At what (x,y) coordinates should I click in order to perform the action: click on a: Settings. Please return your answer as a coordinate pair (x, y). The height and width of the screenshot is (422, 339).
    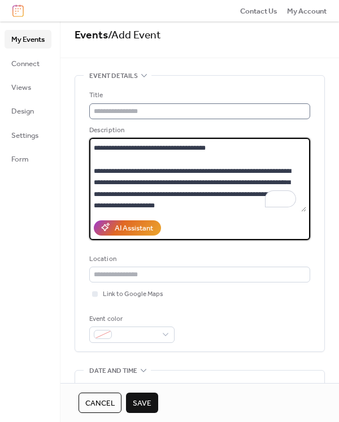
    Looking at the image, I should click on (28, 135).